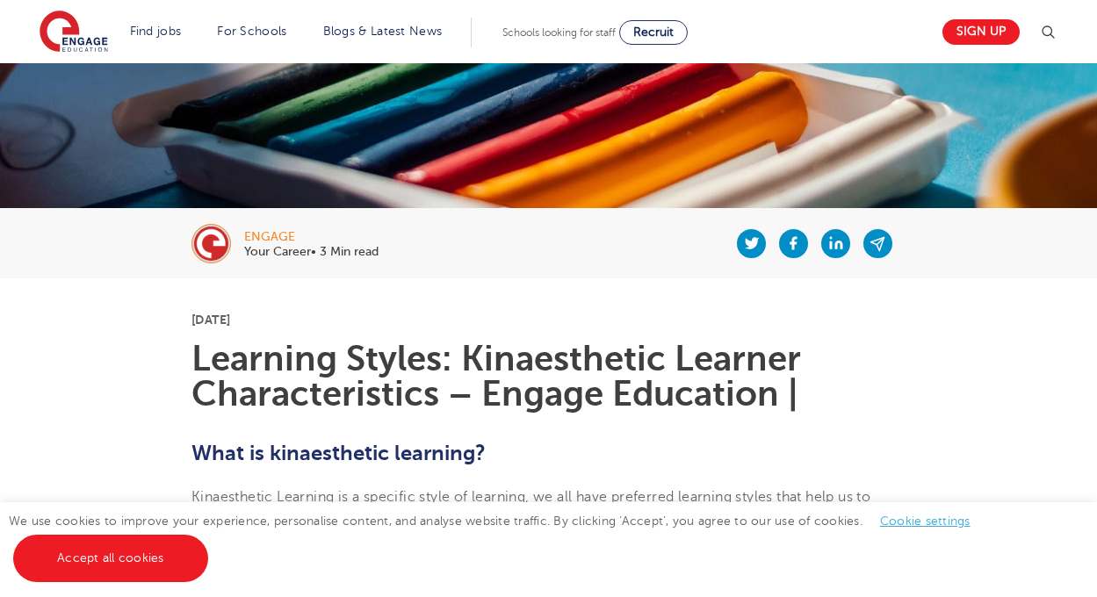 Image resolution: width=1097 pixels, height=597 pixels. Describe the element at coordinates (653, 32) in the screenshot. I see `a: Recruit` at that location.